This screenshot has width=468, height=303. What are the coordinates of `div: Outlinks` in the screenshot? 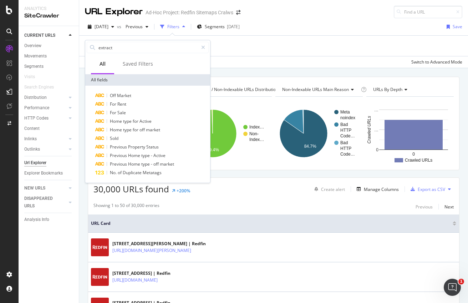 It's located at (32, 149).